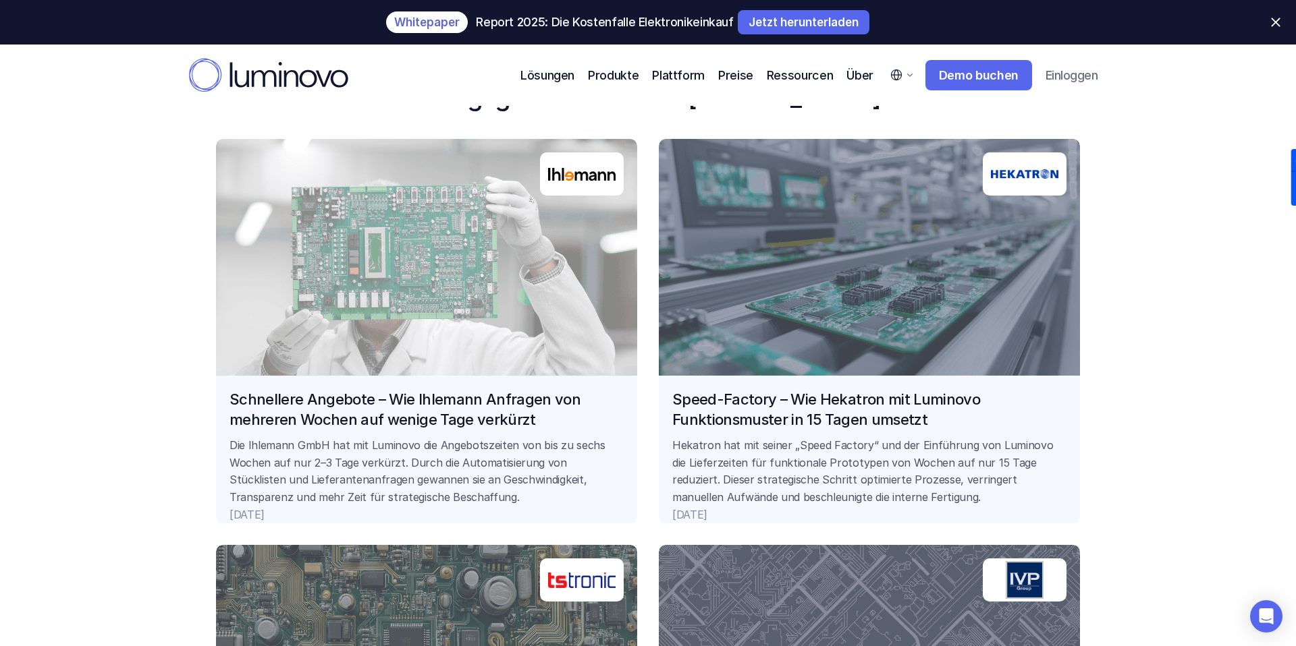 This screenshot has width=1296, height=646. Describe the element at coordinates (1071, 76) in the screenshot. I see `a: Einloggen` at that location.